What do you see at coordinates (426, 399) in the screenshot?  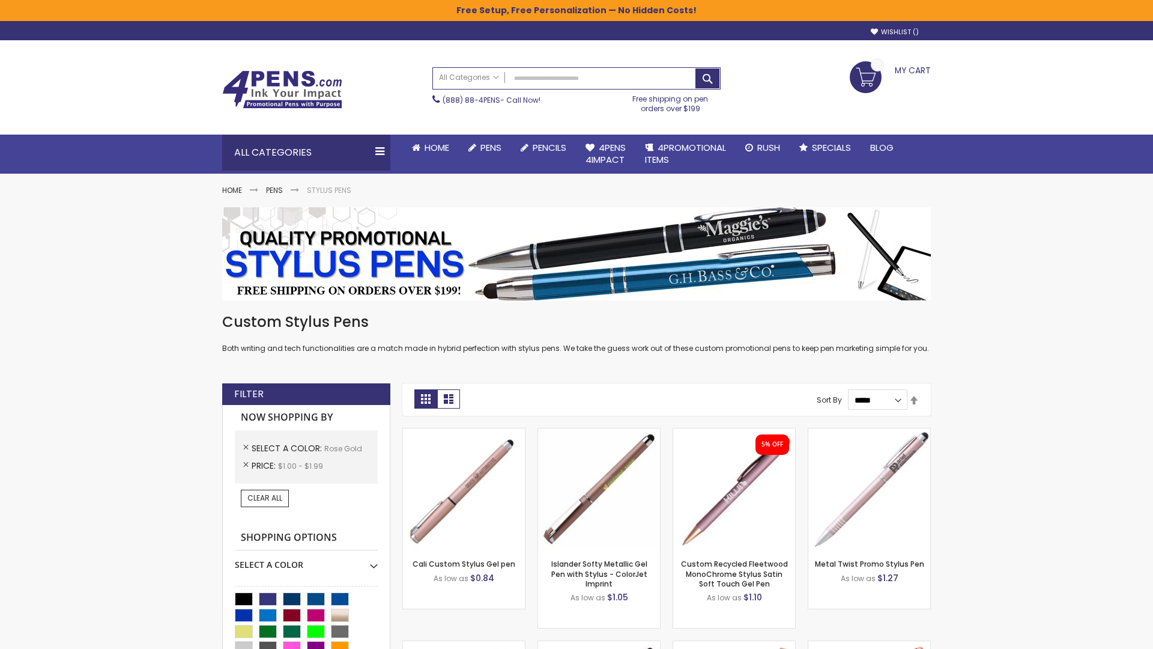 I see `strong: Grid` at bounding box center [426, 399].